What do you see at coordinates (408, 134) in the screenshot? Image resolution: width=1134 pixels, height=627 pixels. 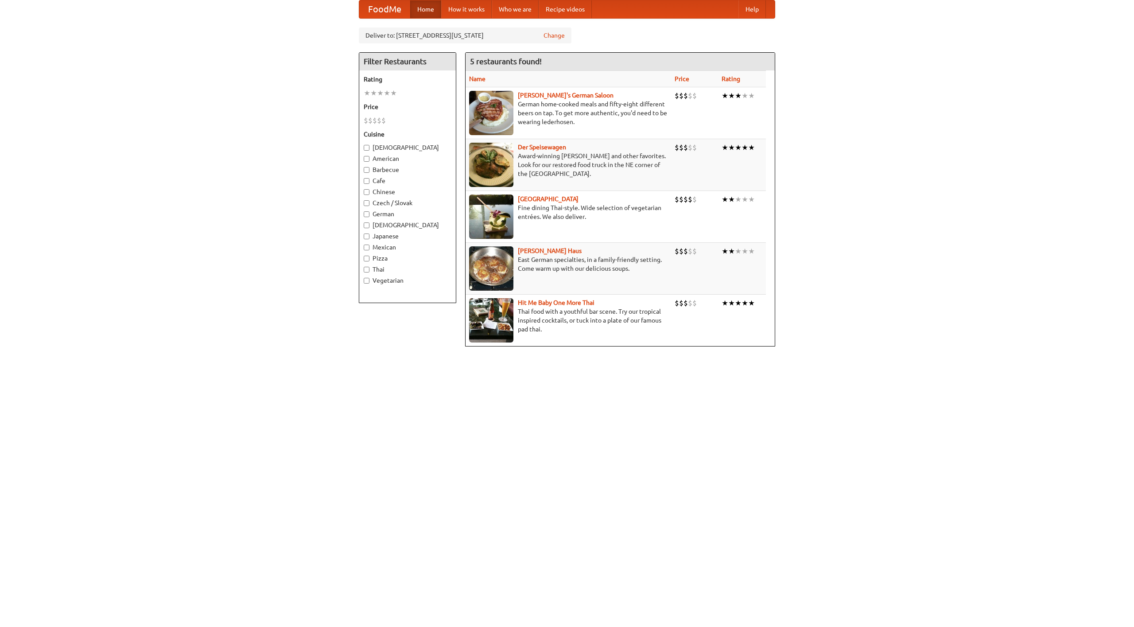 I see `h5: Cuisine` at bounding box center [408, 134].